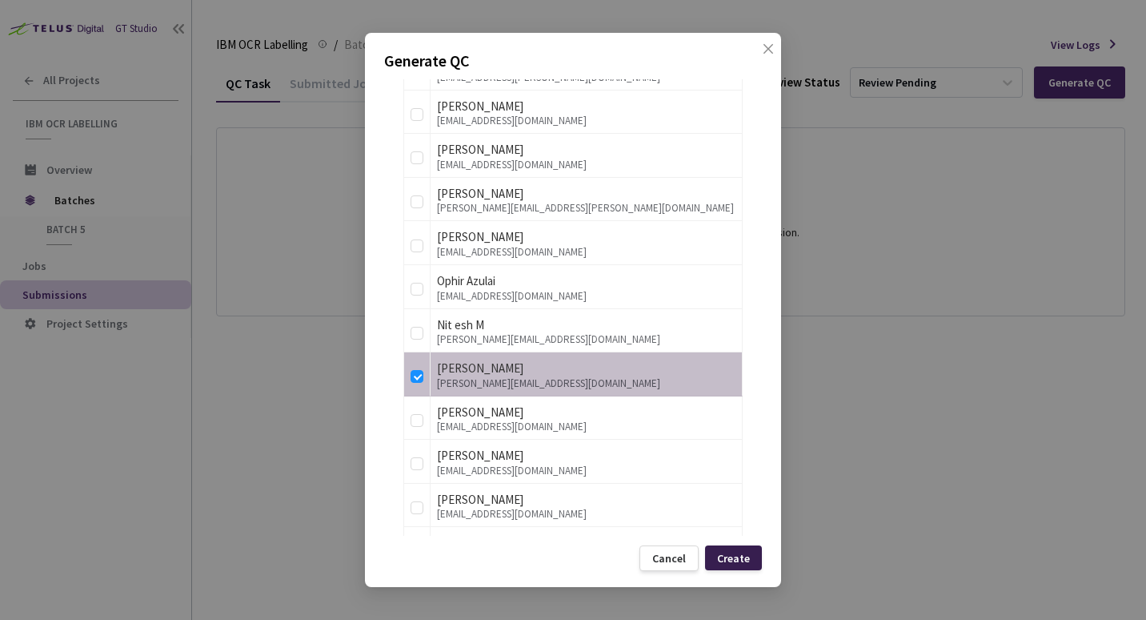 The height and width of the screenshot is (620, 1146). I want to click on p: Generate QC, so click(573, 61).